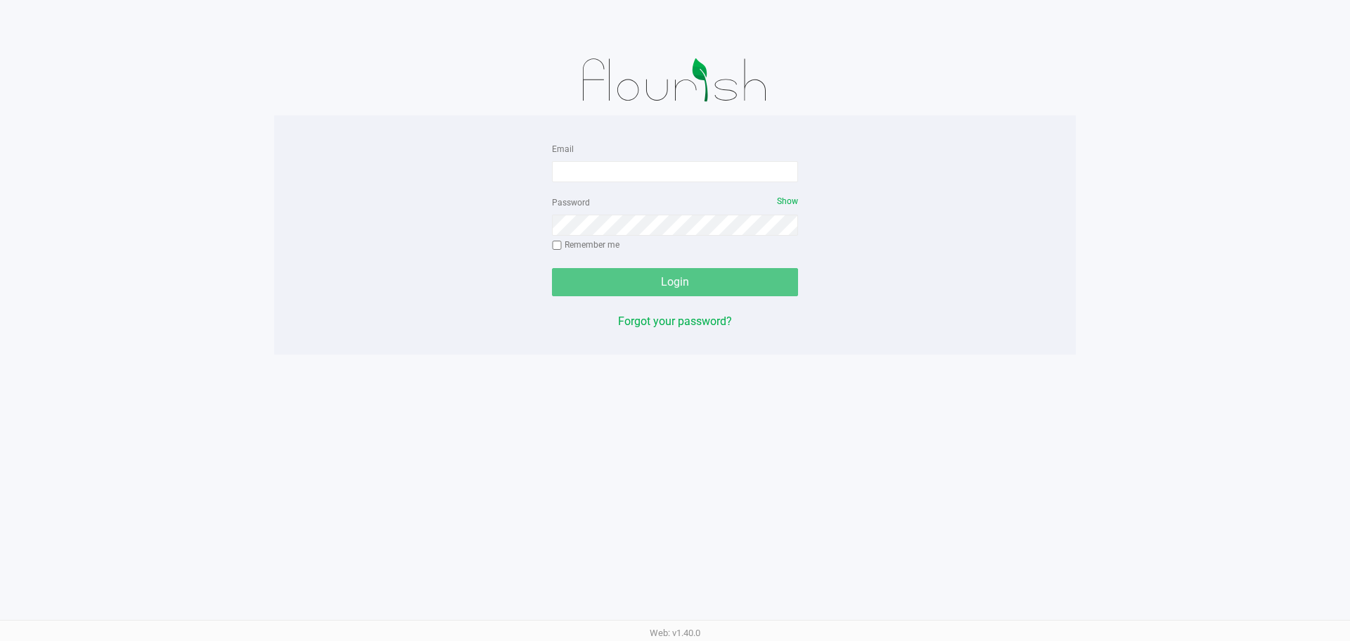 This screenshot has width=1350, height=641. What do you see at coordinates (563, 149) in the screenshot?
I see `label: Email` at bounding box center [563, 149].